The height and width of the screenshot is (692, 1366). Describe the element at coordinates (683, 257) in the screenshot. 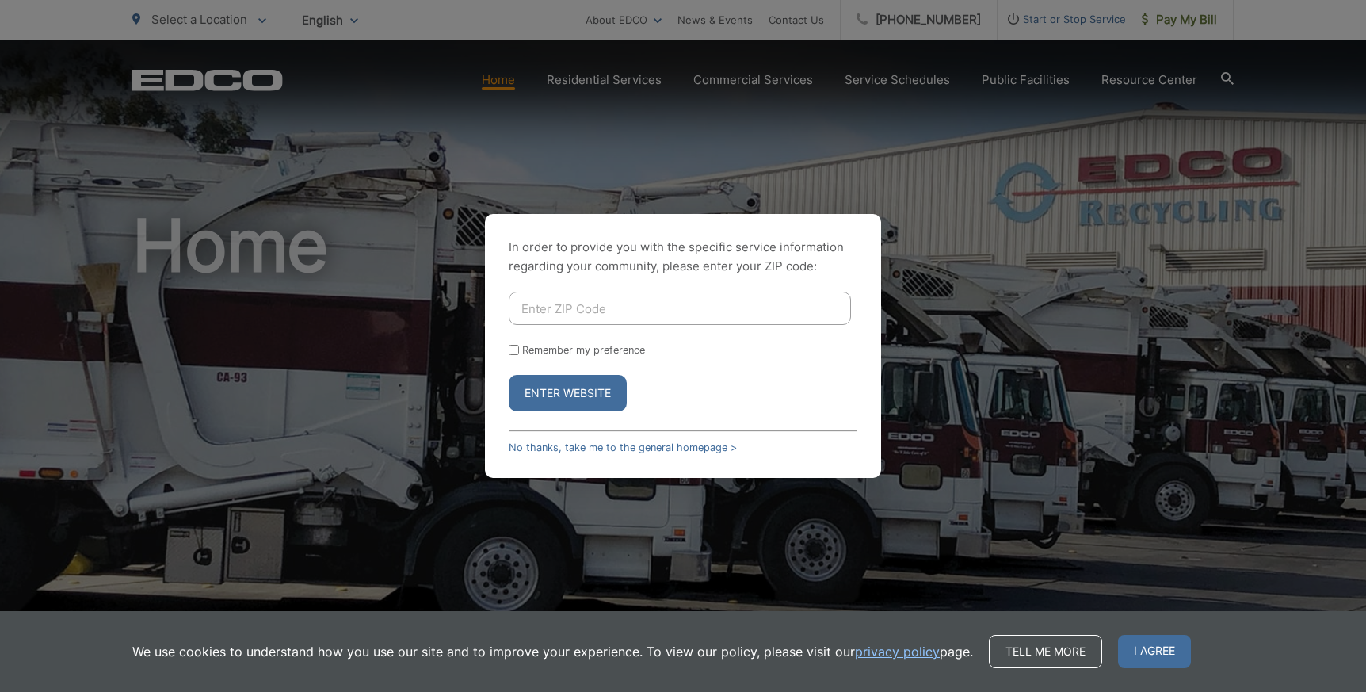

I see `p: In order to provide you with the specific service information regarding your community, please en...` at that location.